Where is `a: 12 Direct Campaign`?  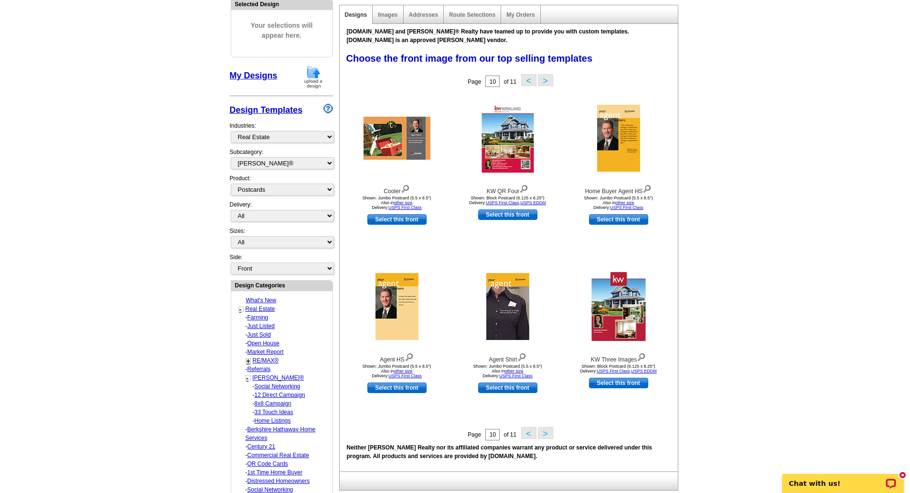 a: 12 Direct Campaign is located at coordinates (280, 395).